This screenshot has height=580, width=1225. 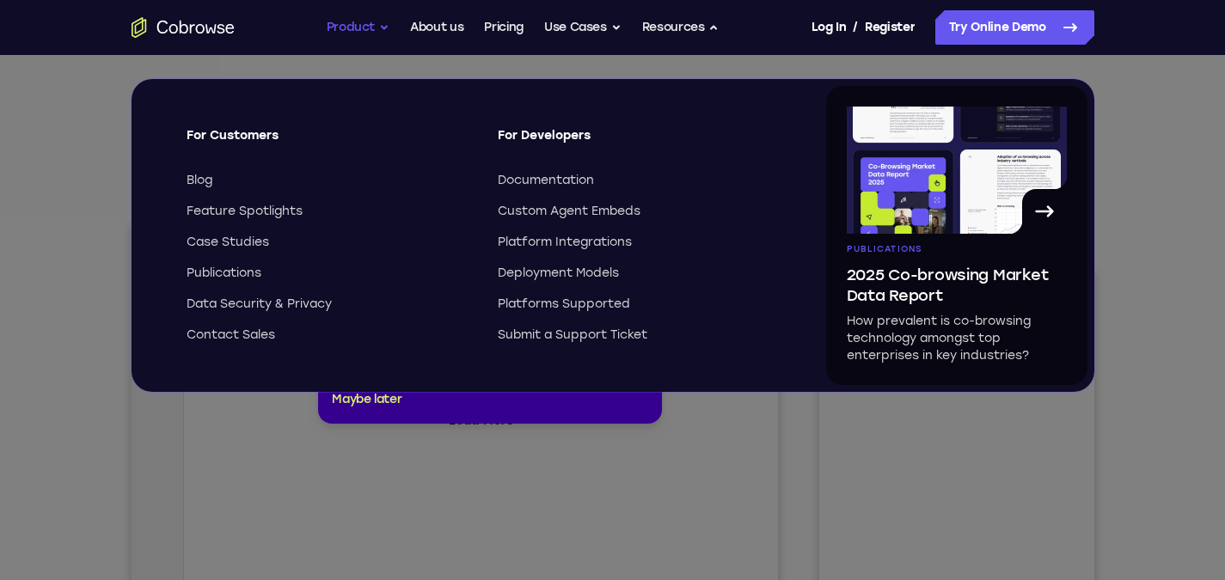 I want to click on span: web@example.com, so click(x=217, y=135).